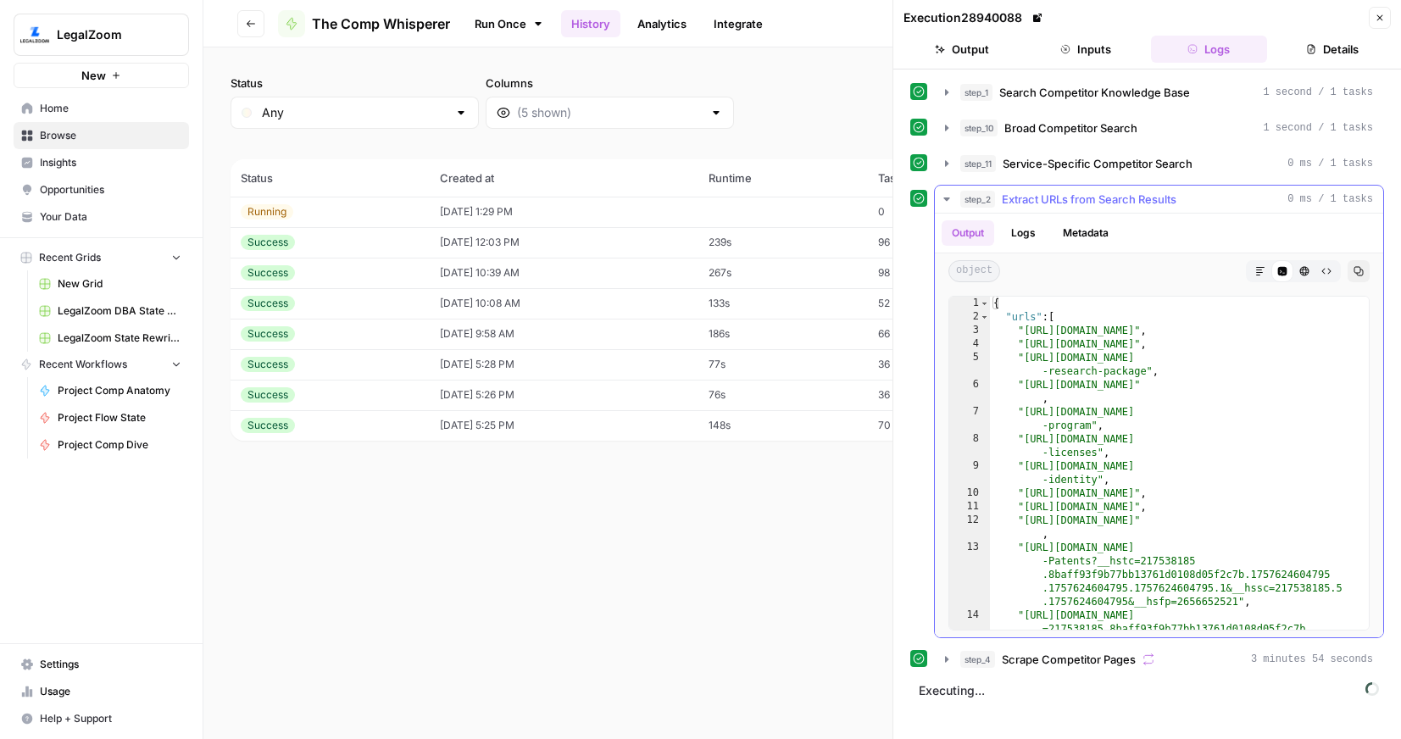  I want to click on span: step_4, so click(977, 659).